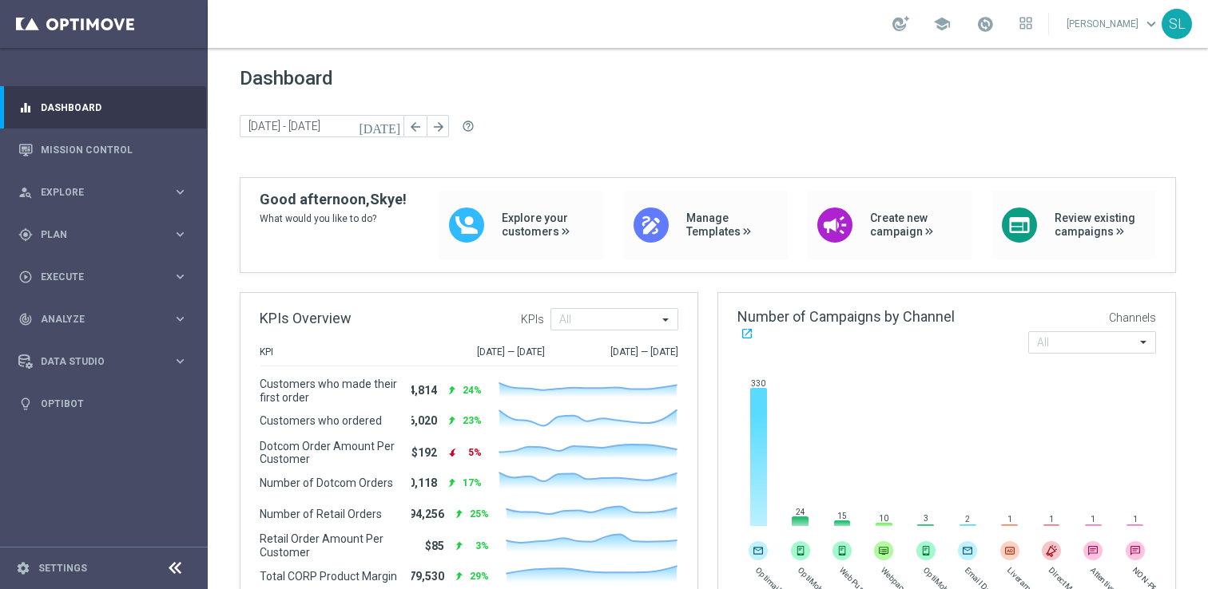 This screenshot has width=1208, height=589. I want to click on div: Optibot, so click(103, 403).